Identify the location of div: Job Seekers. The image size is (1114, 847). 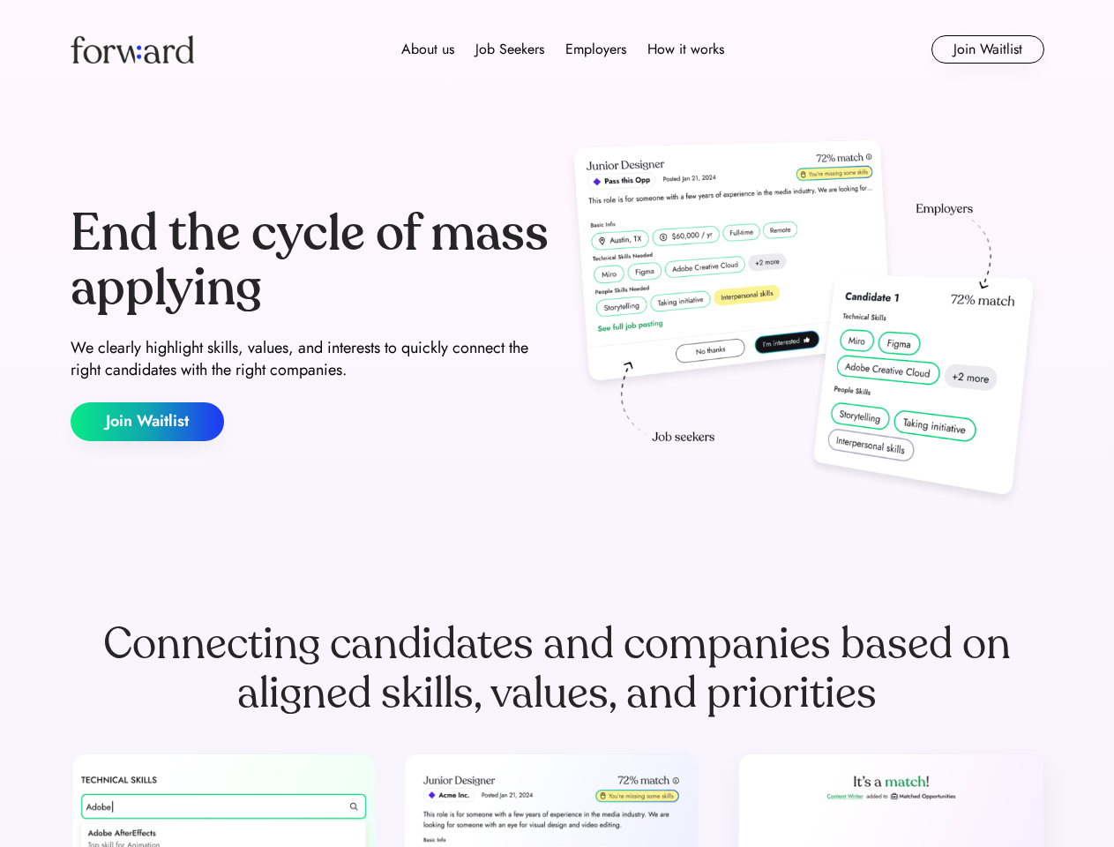
(510, 49).